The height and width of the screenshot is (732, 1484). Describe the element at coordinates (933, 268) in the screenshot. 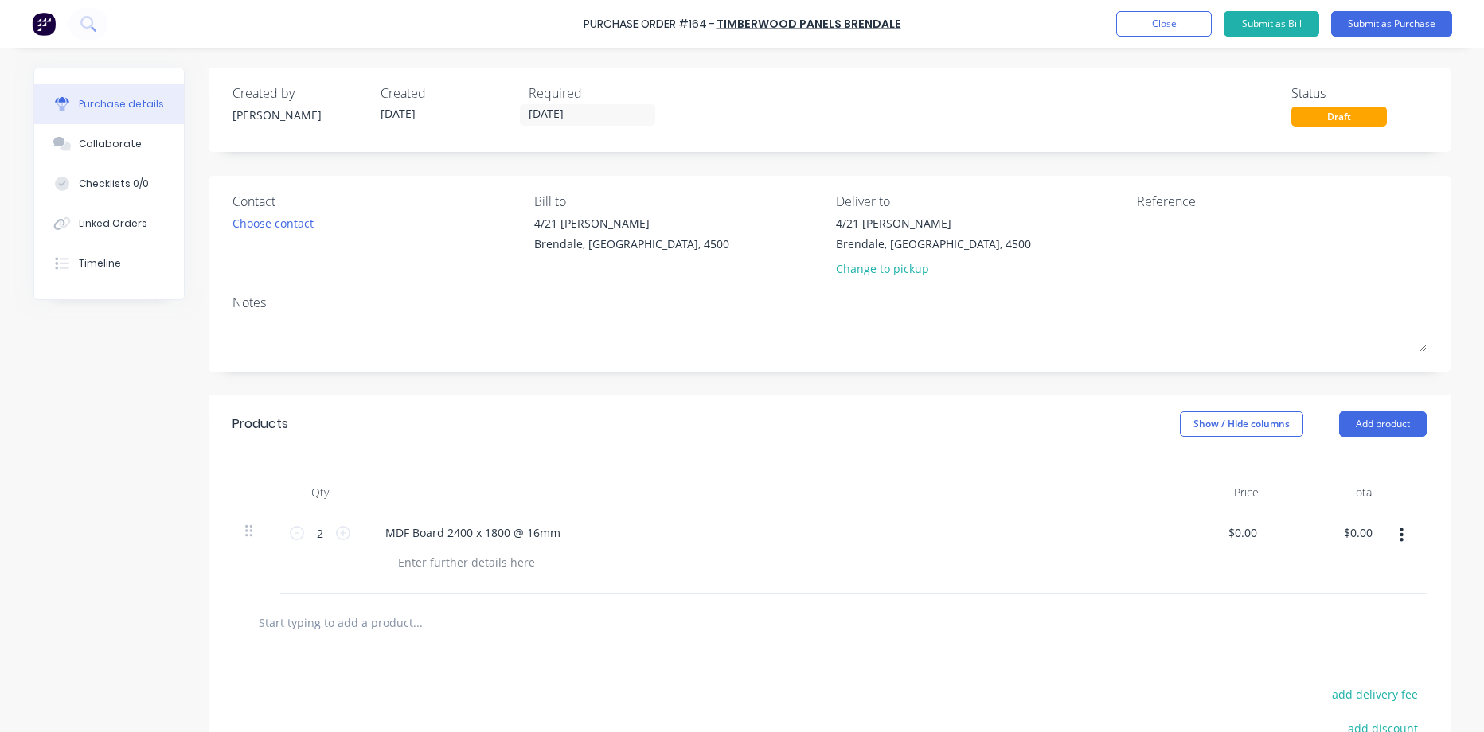

I see `div: Change to pickup` at that location.